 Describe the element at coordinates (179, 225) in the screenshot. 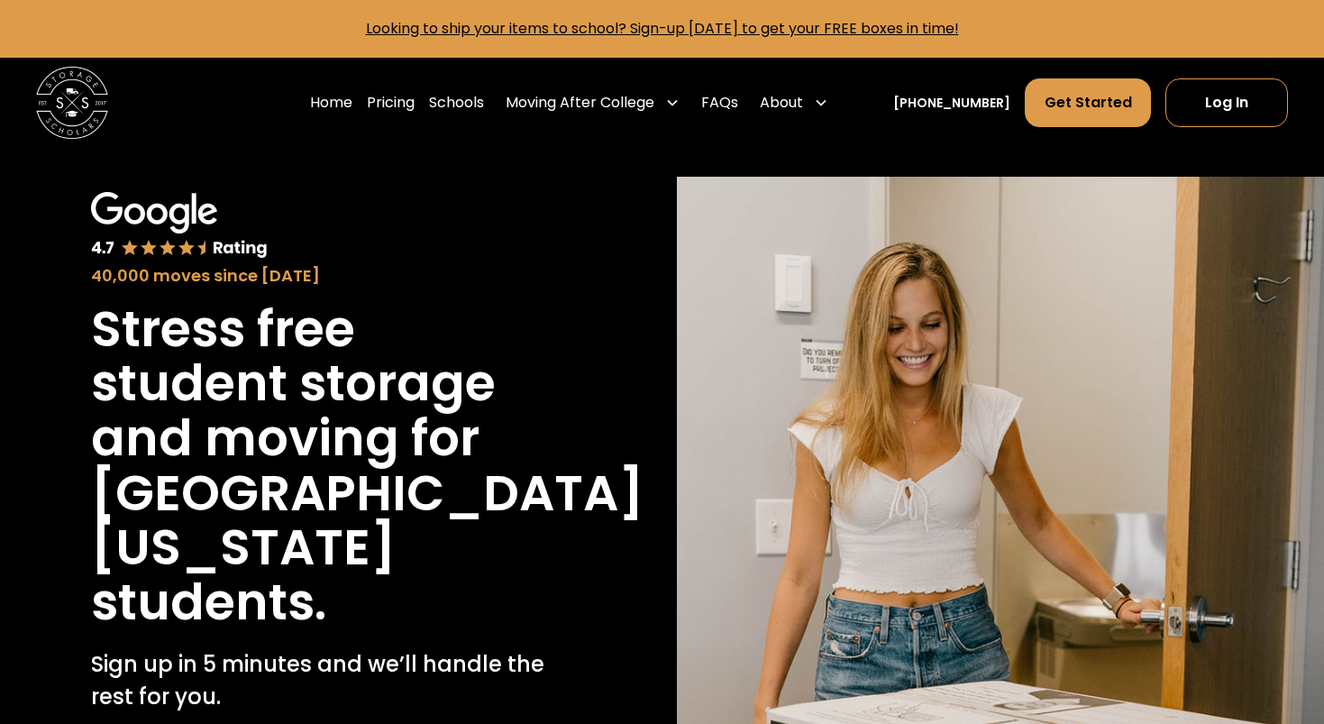

I see `img: Google 4.7 star rating` at that location.